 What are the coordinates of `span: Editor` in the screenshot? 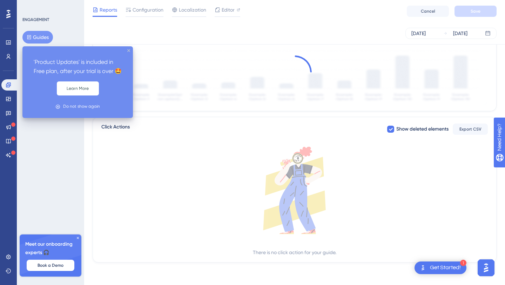 It's located at (228, 10).